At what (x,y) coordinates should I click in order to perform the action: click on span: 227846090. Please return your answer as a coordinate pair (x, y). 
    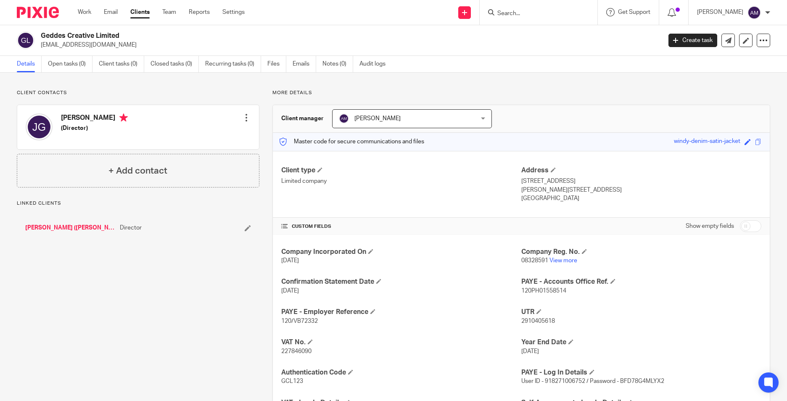
    Looking at the image, I should click on (296, 351).